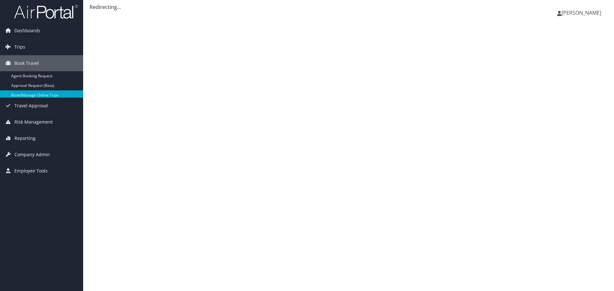 This screenshot has height=291, width=614. What do you see at coordinates (20, 47) in the screenshot?
I see `span: Trips` at bounding box center [20, 47].